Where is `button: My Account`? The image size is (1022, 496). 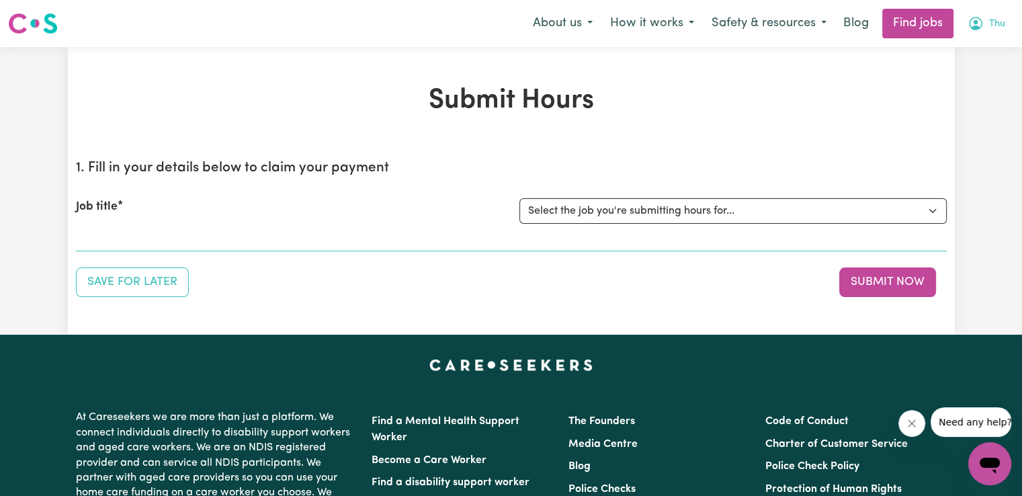 button: My Account is located at coordinates (986, 24).